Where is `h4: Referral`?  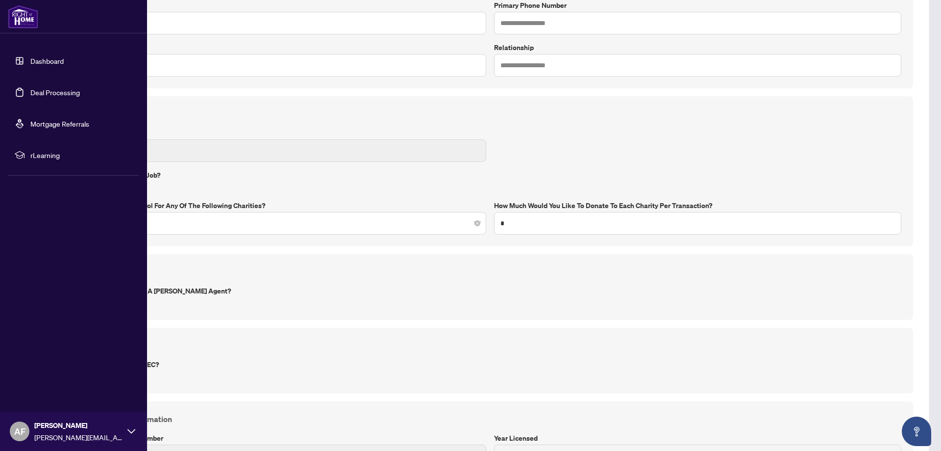
h4: Referral is located at coordinates (490, 272).